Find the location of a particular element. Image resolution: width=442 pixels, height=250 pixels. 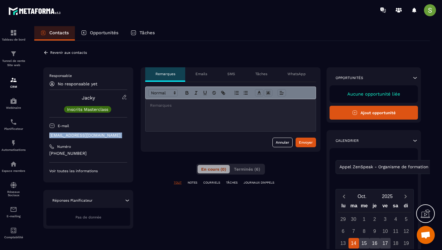

img: scheduler is located at coordinates (14, 122).